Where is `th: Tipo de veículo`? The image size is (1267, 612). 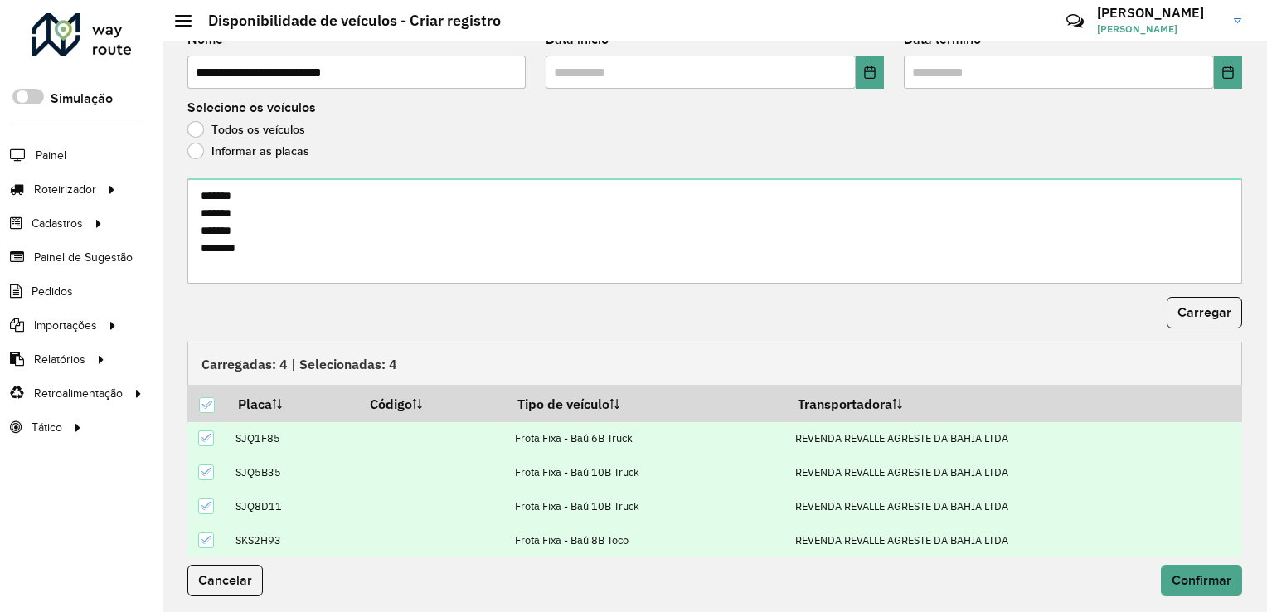 th: Tipo de veículo is located at coordinates (647, 403).